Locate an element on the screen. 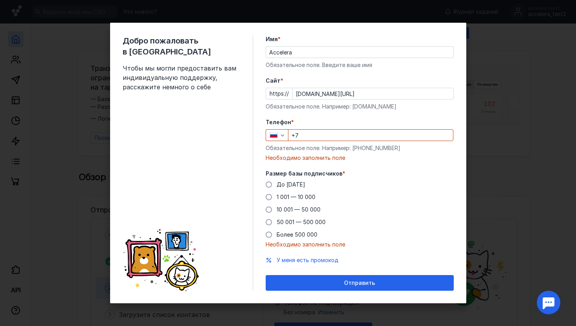  span: Cайт is located at coordinates (273, 81).